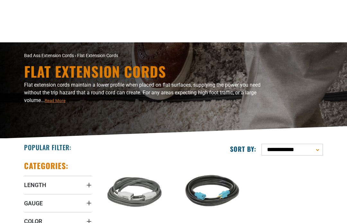  I want to click on h2: Popular Filter:, so click(48, 148).